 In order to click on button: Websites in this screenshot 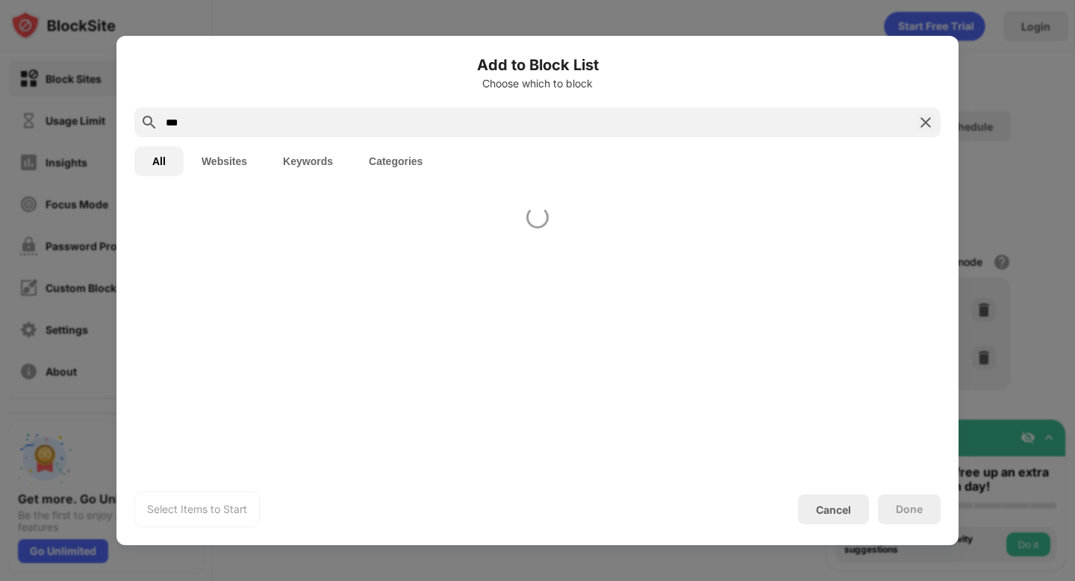, I will do `click(224, 161)`.